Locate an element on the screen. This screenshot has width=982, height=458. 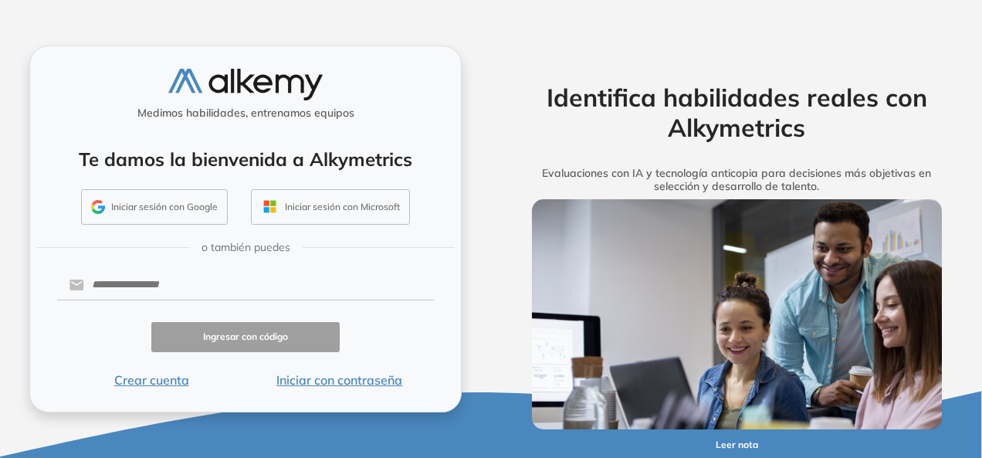
span: o también puedes is located at coordinates (246, 247).